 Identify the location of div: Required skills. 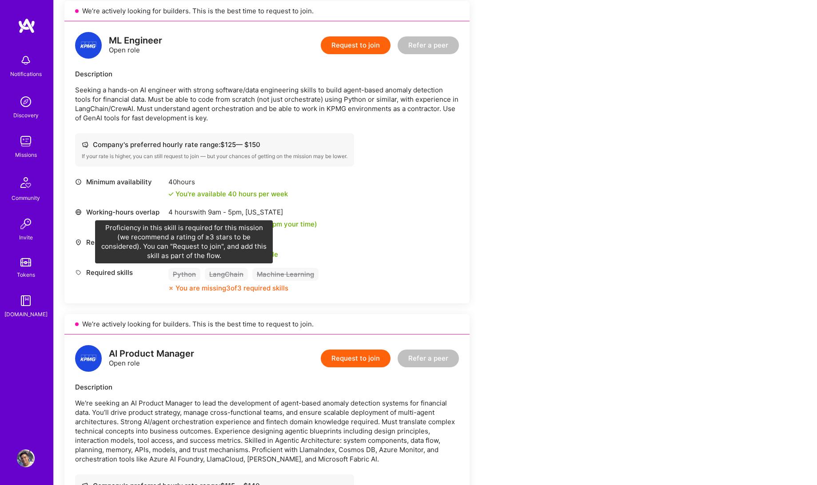
(119, 272).